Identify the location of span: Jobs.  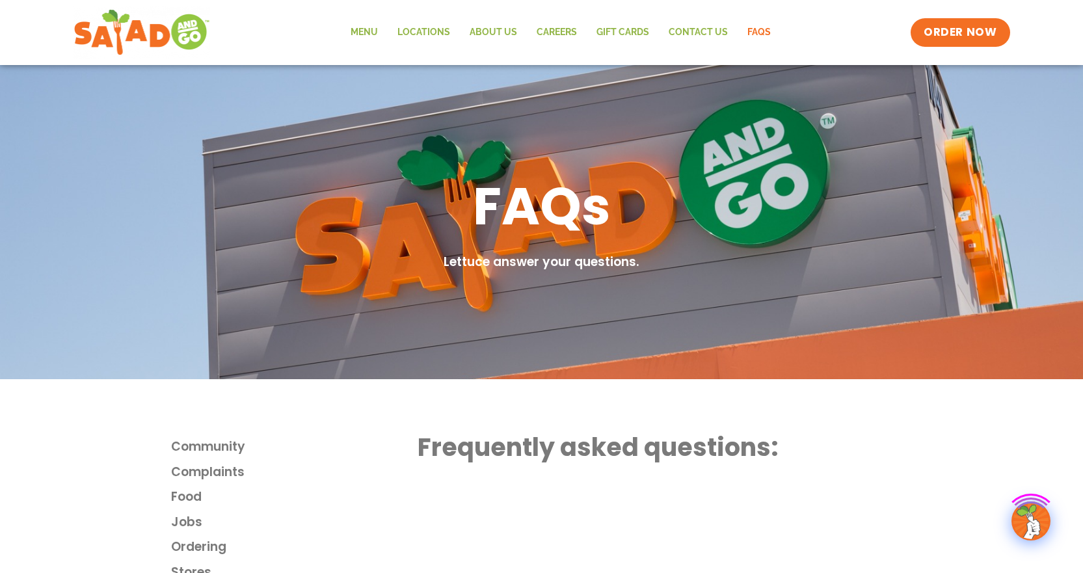
(187, 522).